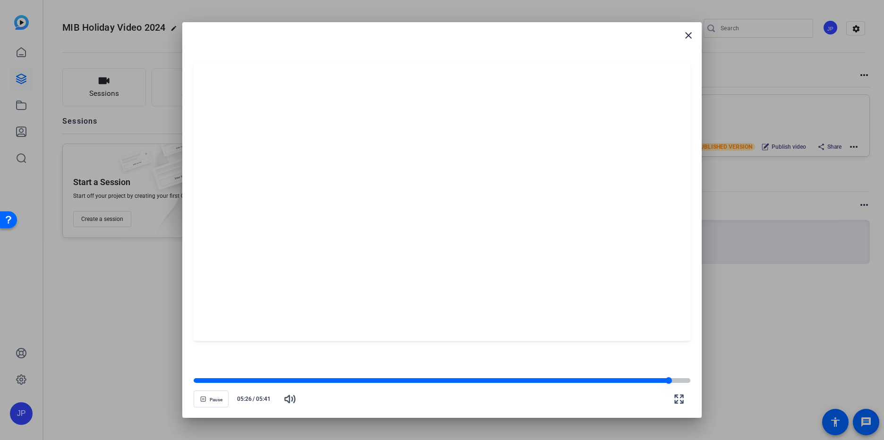  I want to click on button: Mute, so click(290, 399).